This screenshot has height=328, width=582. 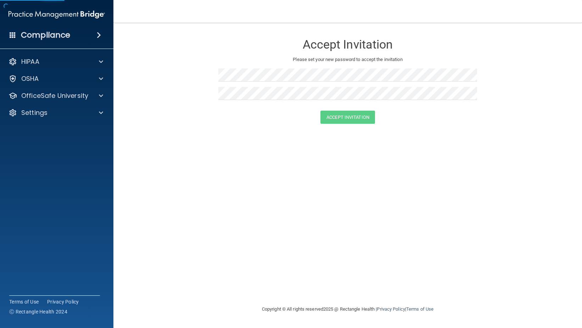 I want to click on p: OSHA, so click(x=30, y=79).